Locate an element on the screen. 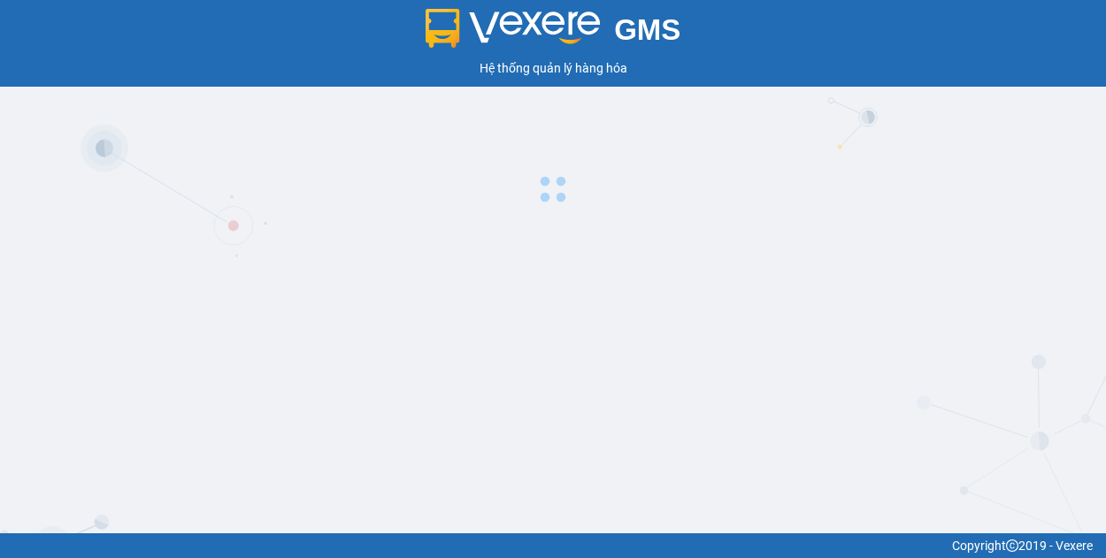  a: GMS is located at coordinates (553, 34).